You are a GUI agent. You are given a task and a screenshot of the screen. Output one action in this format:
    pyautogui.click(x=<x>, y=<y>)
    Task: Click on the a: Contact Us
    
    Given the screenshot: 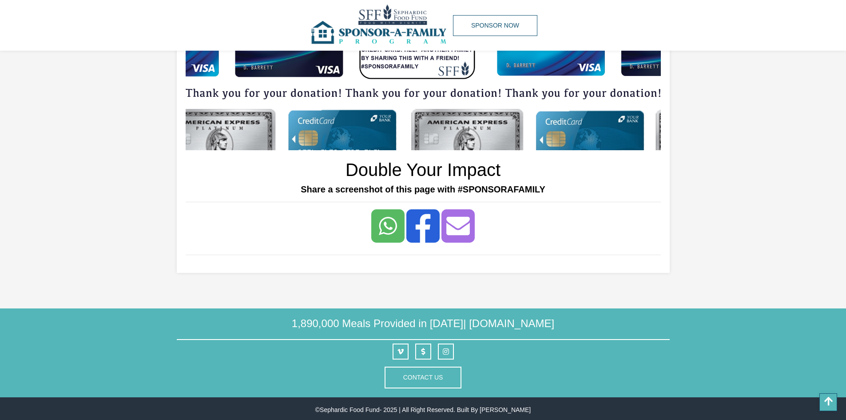 What is the action you would take?
    pyautogui.click(x=423, y=377)
    